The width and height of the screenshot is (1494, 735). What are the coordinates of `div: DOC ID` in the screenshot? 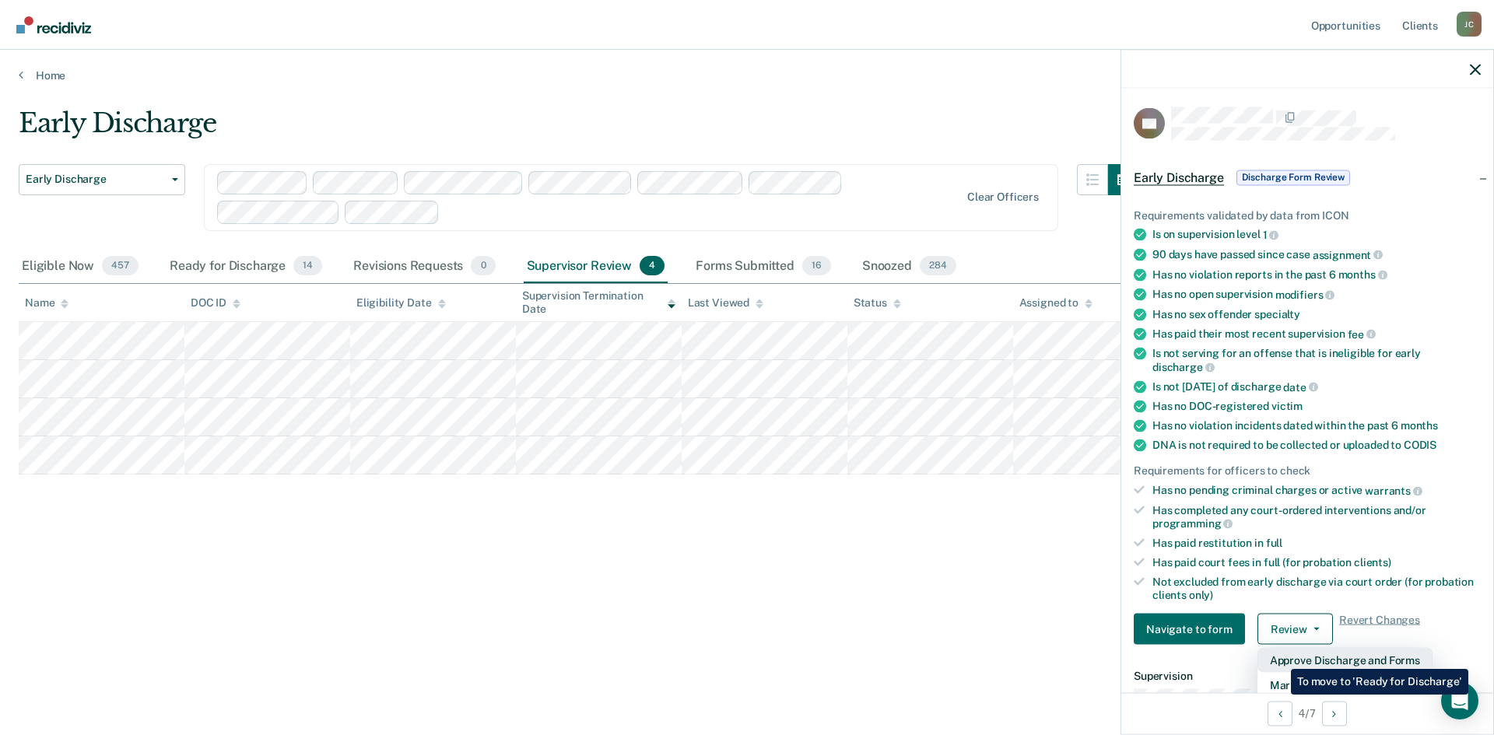 It's located at (216, 303).